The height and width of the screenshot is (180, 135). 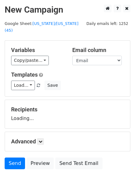 I want to click on div: Loading..., so click(x=67, y=114).